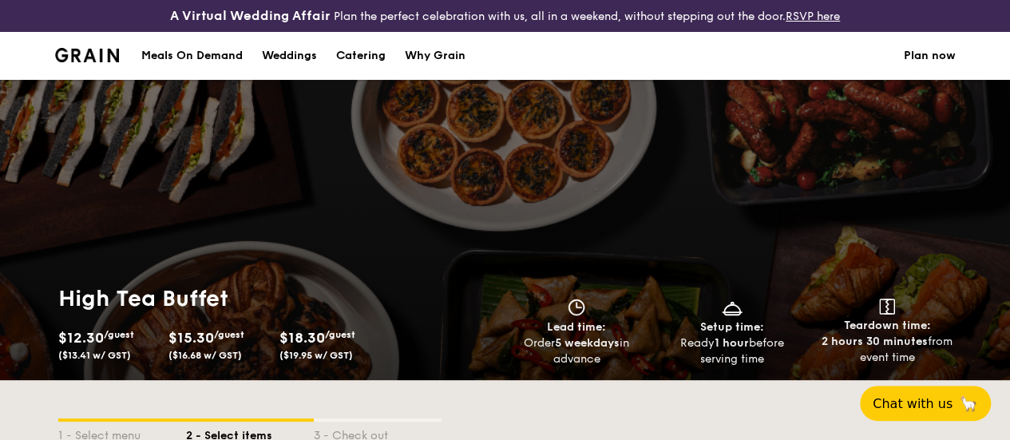  I want to click on span: Chat with us, so click(912, 403).